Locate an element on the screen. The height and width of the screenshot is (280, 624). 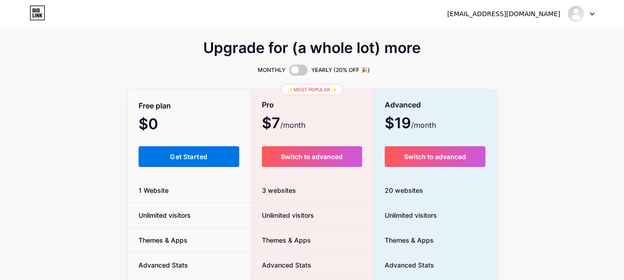
div: 20 websites is located at coordinates (435, 191).